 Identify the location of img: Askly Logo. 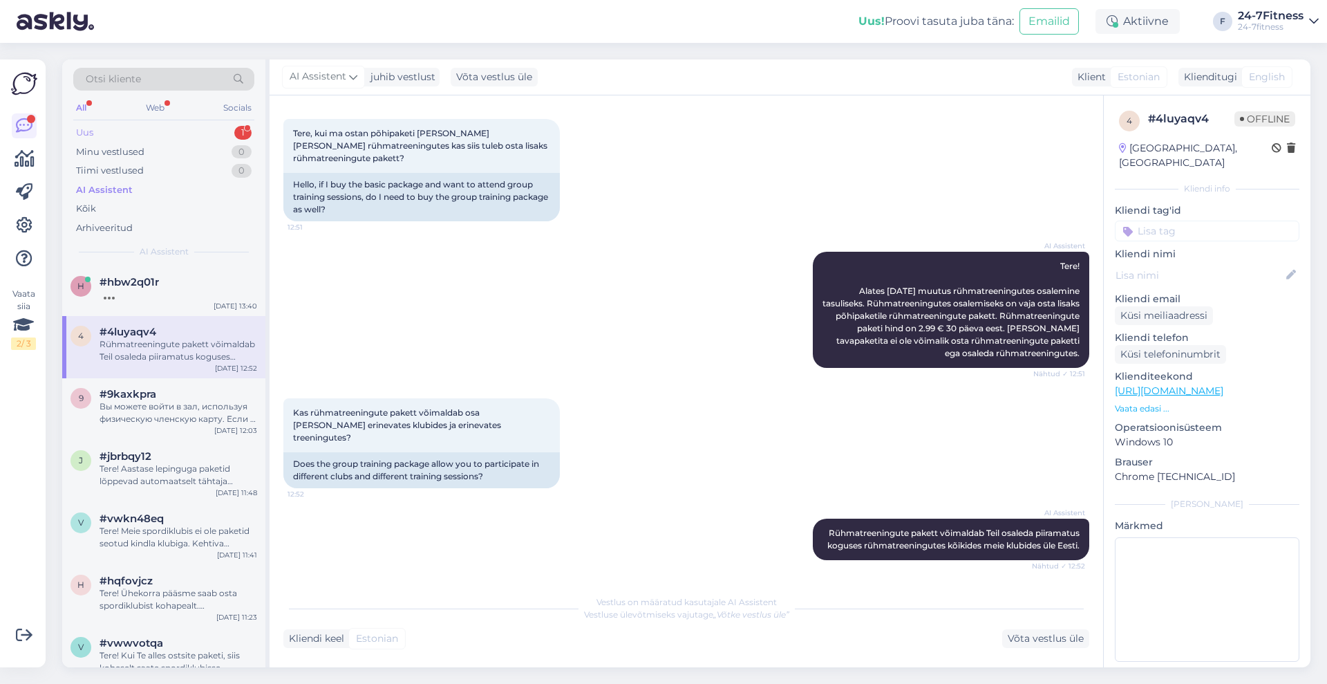
(24, 84).